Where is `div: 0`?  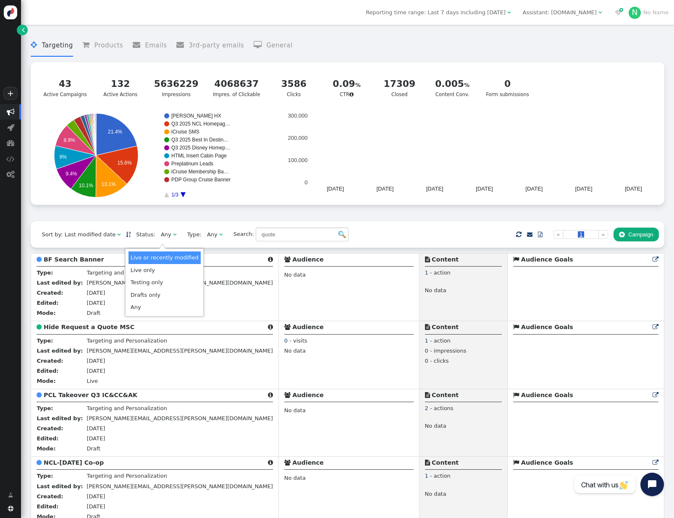 div: 0 is located at coordinates (507, 84).